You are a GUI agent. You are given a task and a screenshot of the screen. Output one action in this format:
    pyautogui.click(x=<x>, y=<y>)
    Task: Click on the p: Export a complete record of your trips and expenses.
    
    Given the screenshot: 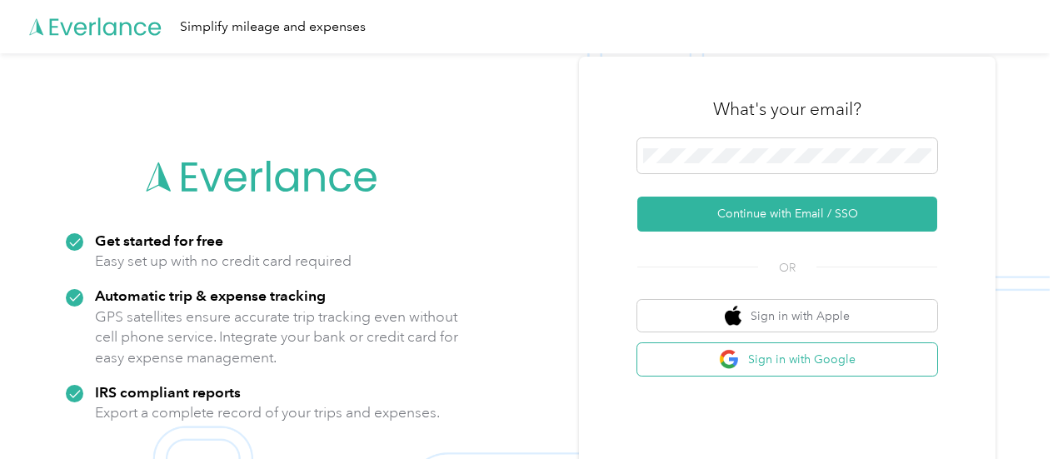 What is the action you would take?
    pyautogui.click(x=267, y=412)
    